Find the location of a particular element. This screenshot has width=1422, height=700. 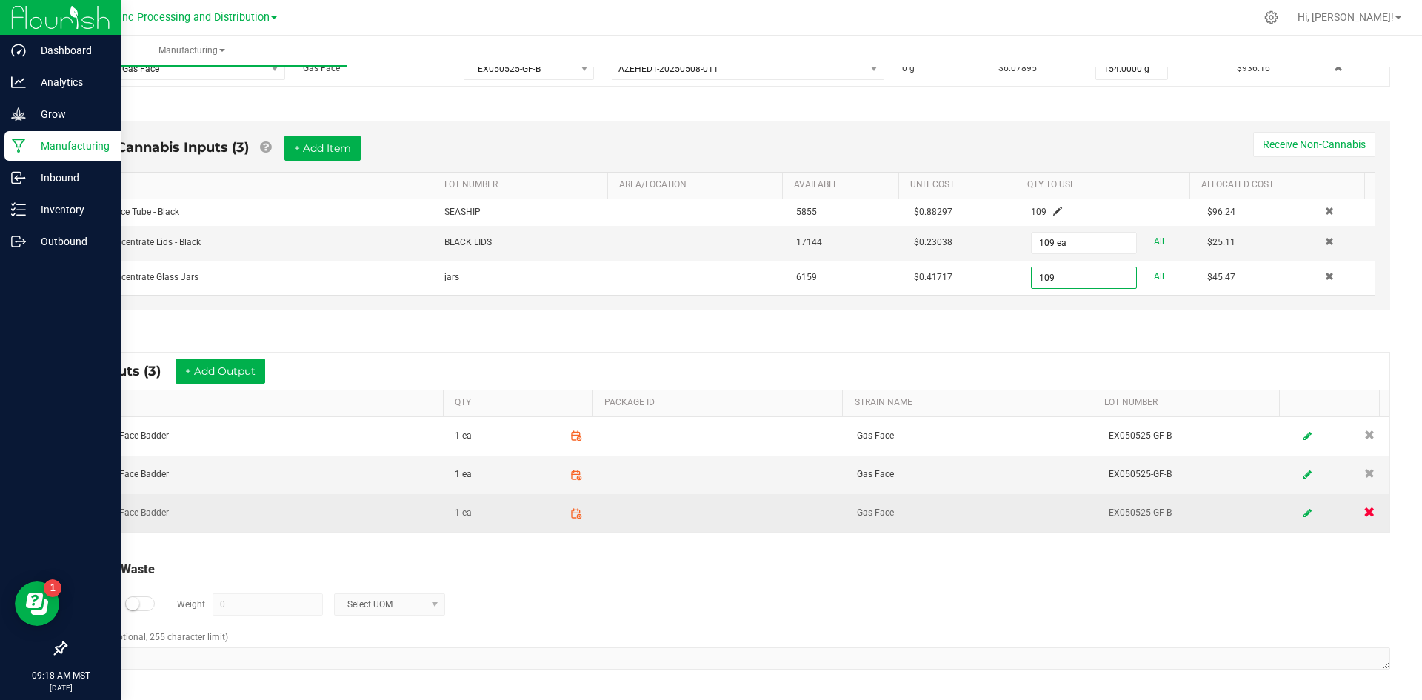

inline-svg: Manufacturing is located at coordinates (19, 146).